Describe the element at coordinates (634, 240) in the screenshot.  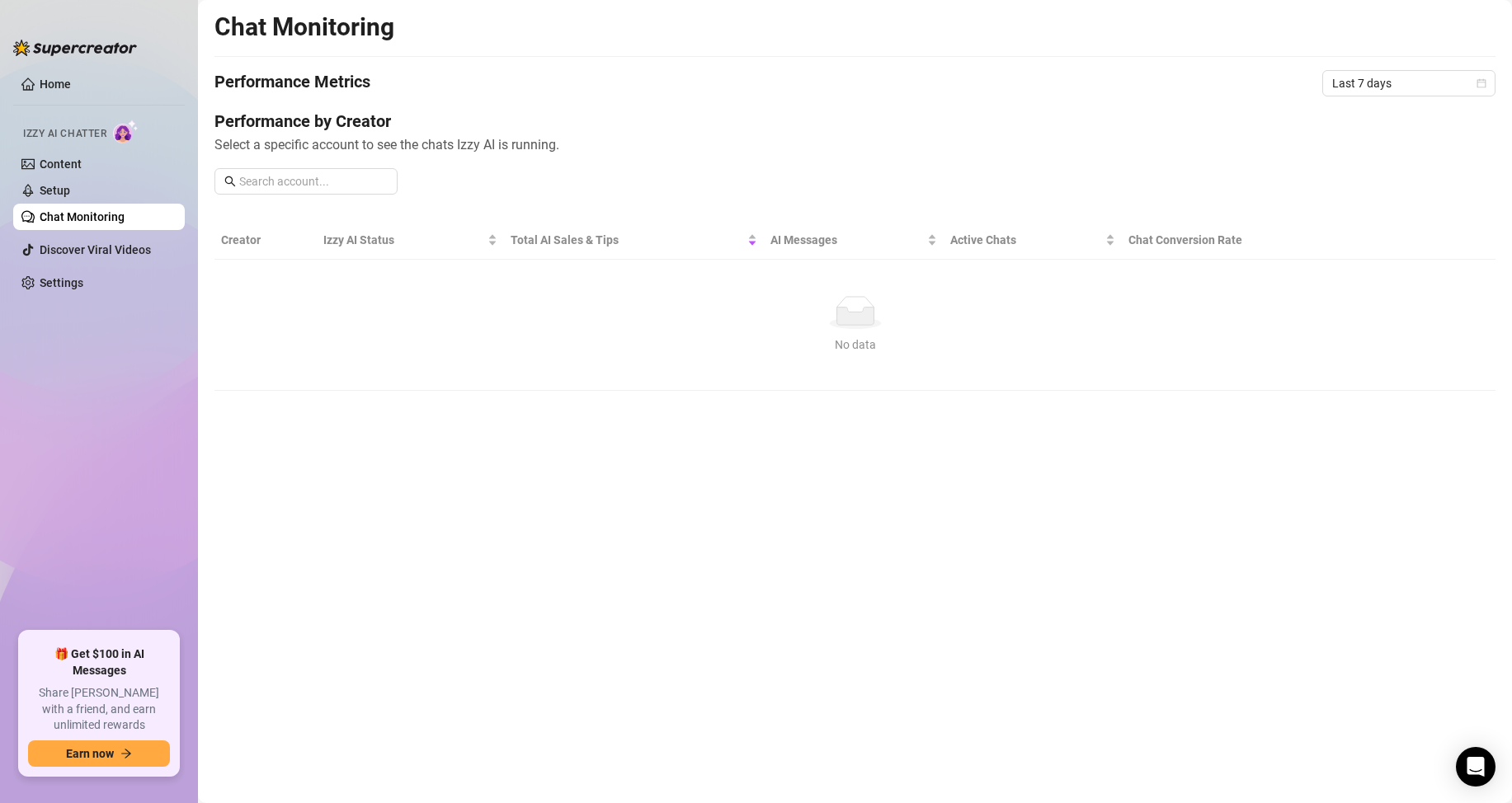
I see `th: Total AI Sales & Tips` at that location.